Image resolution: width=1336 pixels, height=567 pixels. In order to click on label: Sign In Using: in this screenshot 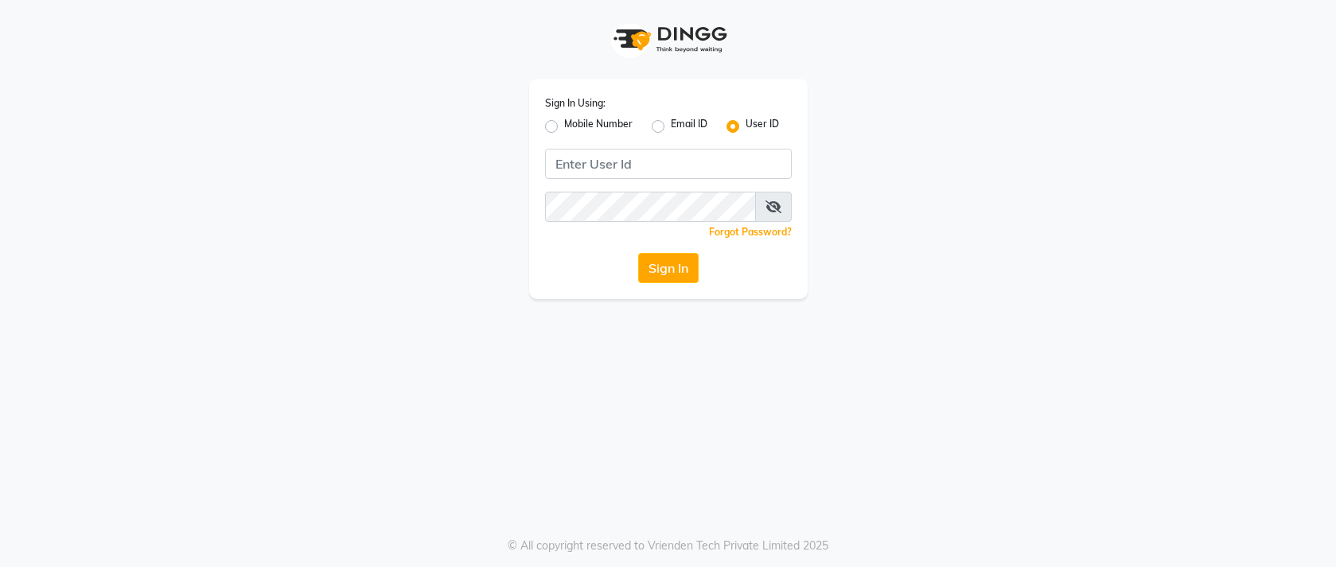, I will do `click(575, 103)`.